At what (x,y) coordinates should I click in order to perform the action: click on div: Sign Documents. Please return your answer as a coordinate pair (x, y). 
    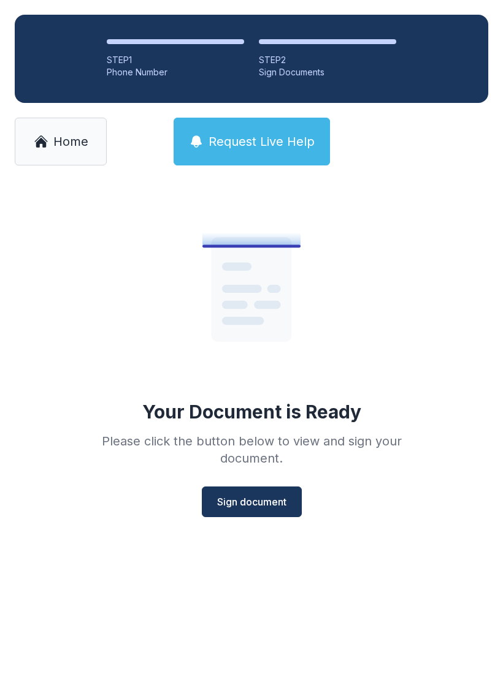
    Looking at the image, I should click on (327, 72).